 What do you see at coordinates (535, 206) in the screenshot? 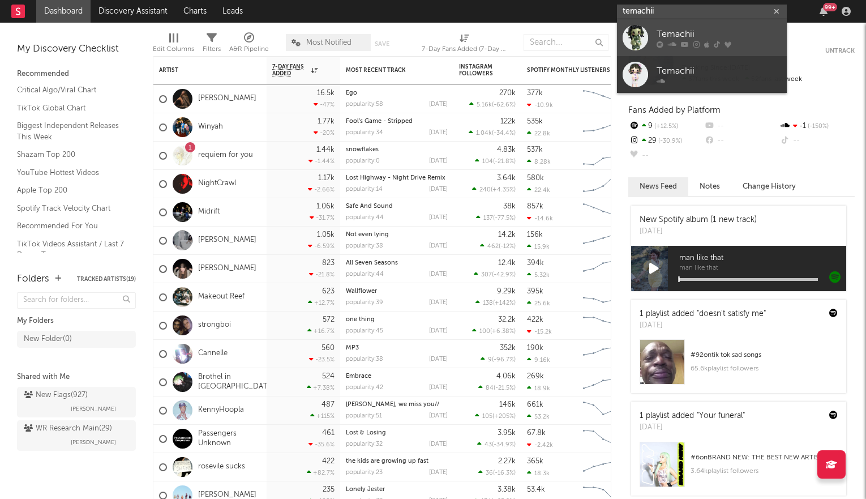
I see `div: 857k` at bounding box center [535, 206].